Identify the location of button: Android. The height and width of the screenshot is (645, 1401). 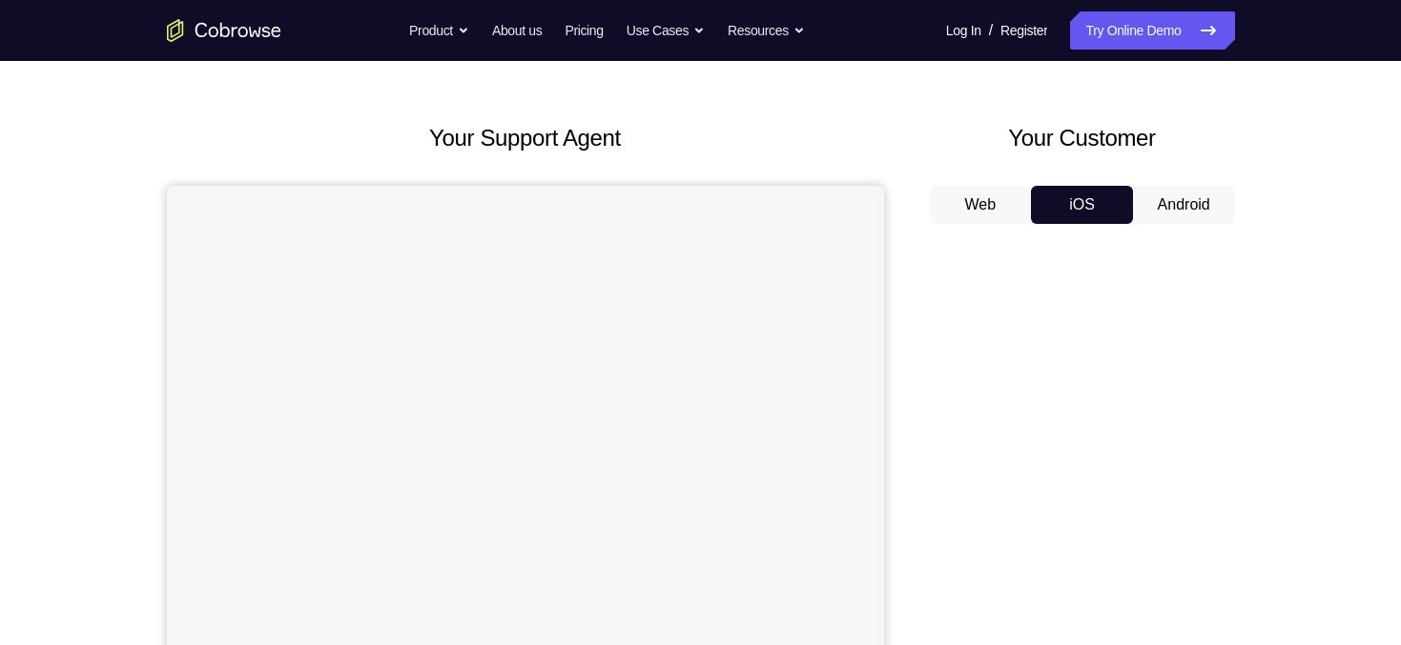
(1183, 205).